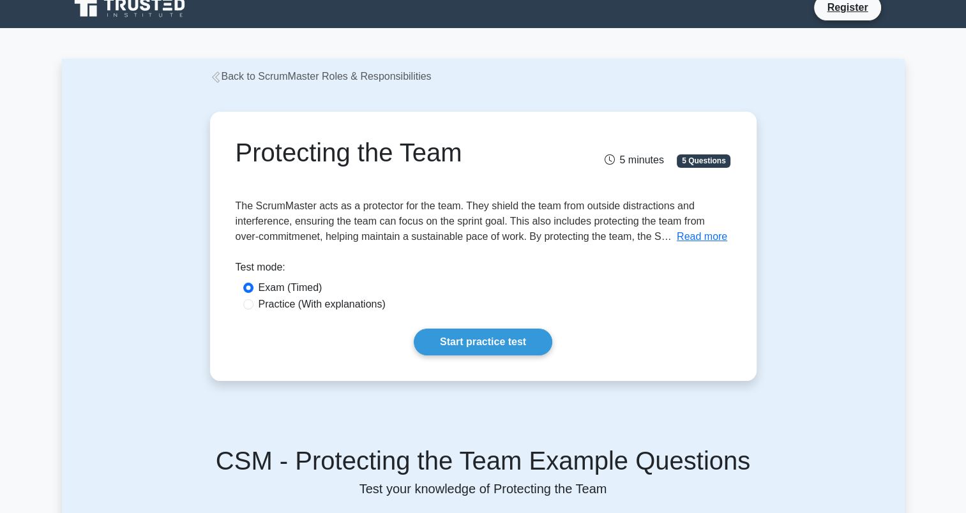 The width and height of the screenshot is (966, 513). What do you see at coordinates (320, 76) in the screenshot?
I see `a: Back to ScrumMaster Roles & Responsibilities` at bounding box center [320, 76].